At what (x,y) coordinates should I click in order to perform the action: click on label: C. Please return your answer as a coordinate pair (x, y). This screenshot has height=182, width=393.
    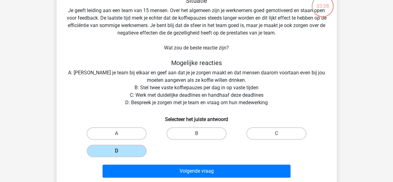
    Looking at the image, I should click on (276, 133).